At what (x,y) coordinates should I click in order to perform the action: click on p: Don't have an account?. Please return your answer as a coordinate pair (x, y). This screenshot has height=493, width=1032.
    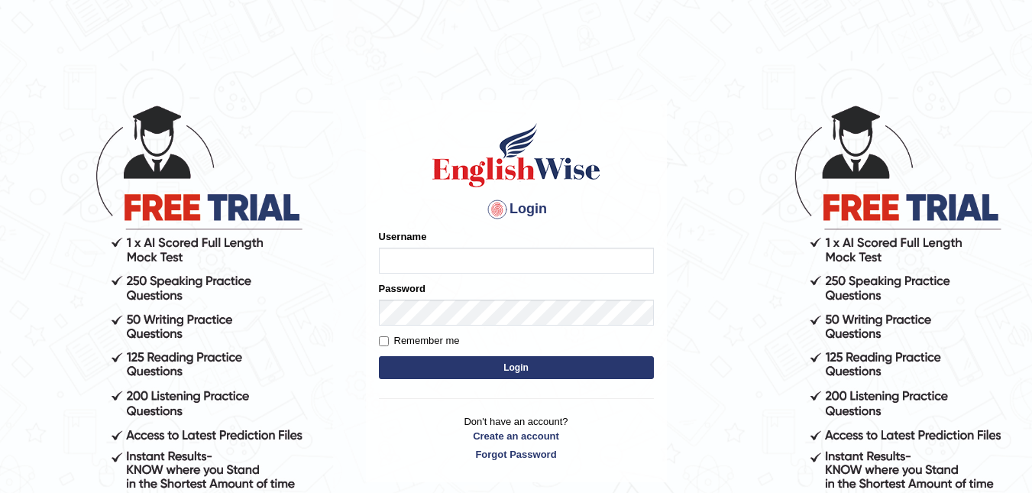
    Looking at the image, I should click on (516, 438).